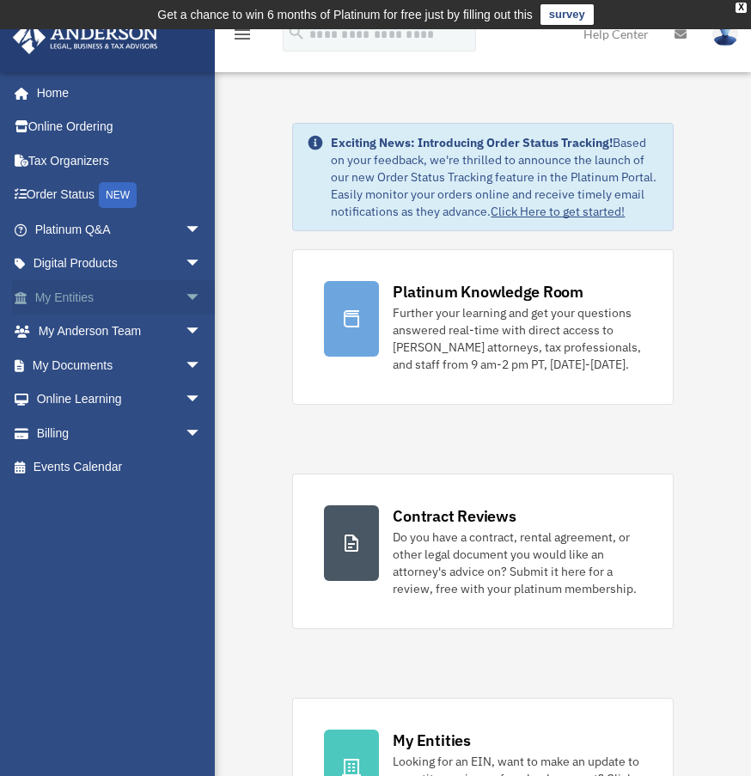 This screenshot has height=776, width=751. I want to click on div: close, so click(741, 8).